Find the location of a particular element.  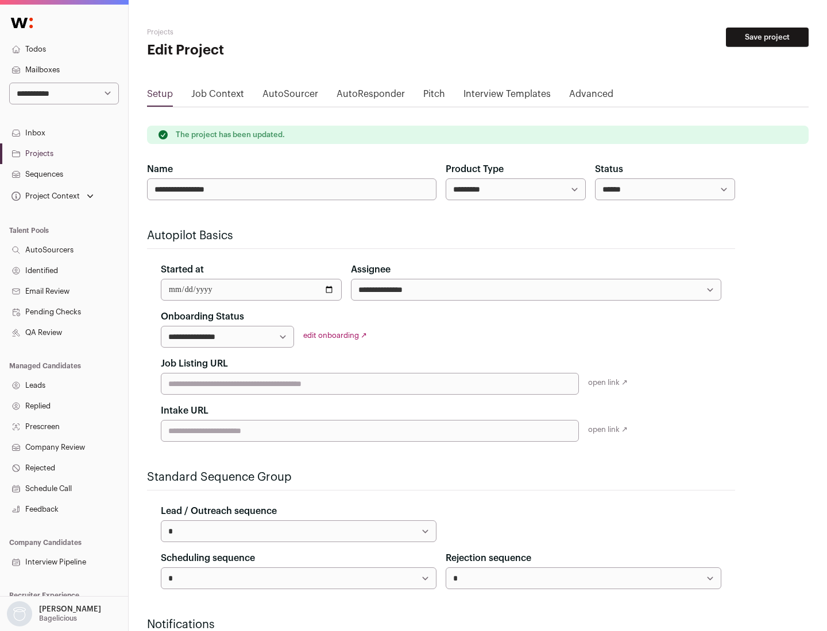

p: The project has been updated. is located at coordinates (230, 135).